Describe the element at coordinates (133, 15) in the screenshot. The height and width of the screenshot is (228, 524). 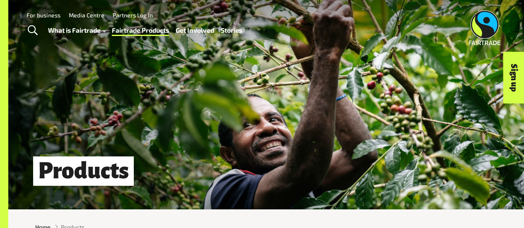
I see `a: Partners Log In` at that location.